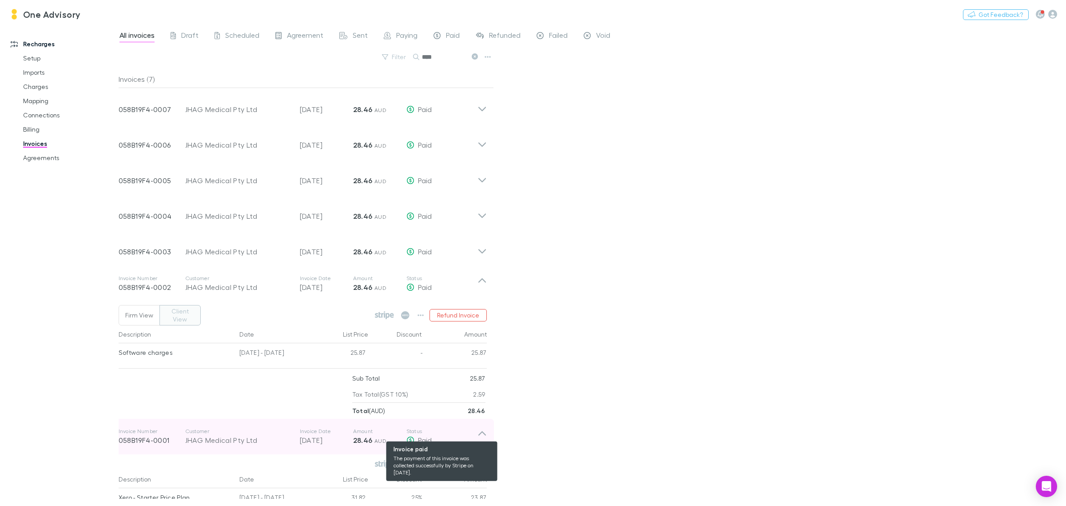 The width and height of the screenshot is (1066, 506). I want to click on a: Recharges, so click(64, 44).